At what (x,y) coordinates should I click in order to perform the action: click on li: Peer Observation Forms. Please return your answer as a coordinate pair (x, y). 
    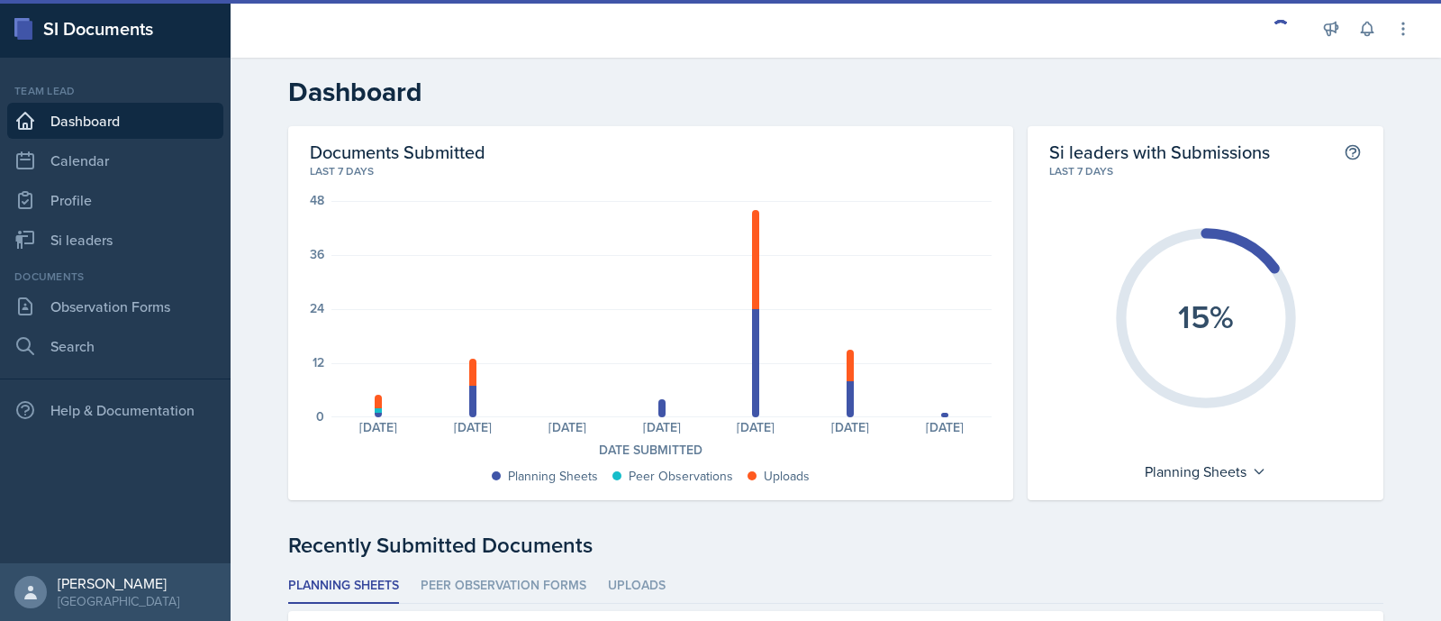
    Looking at the image, I should click on (504, 586).